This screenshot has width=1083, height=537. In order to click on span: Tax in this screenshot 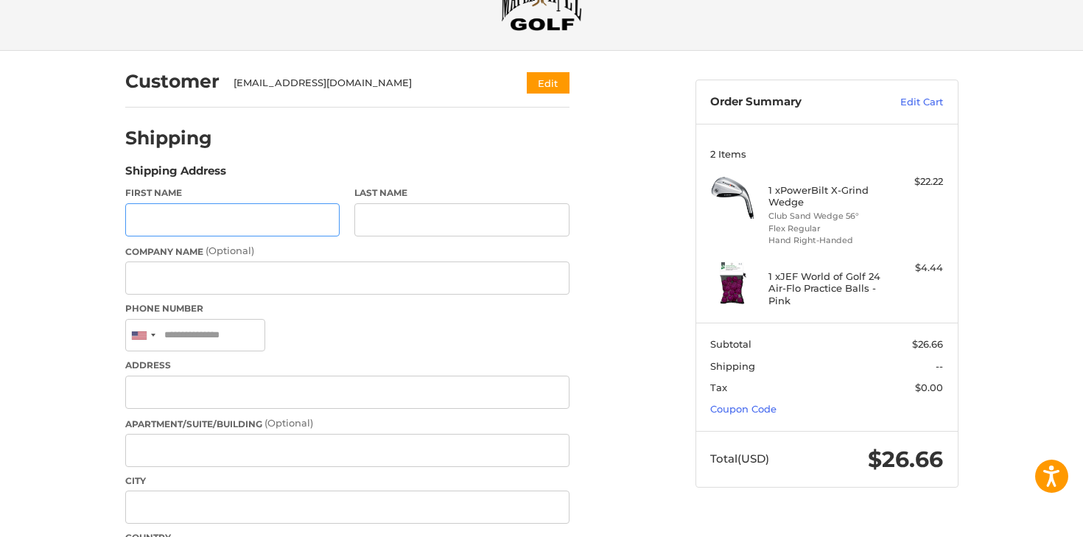, I will do `click(719, 388)`.